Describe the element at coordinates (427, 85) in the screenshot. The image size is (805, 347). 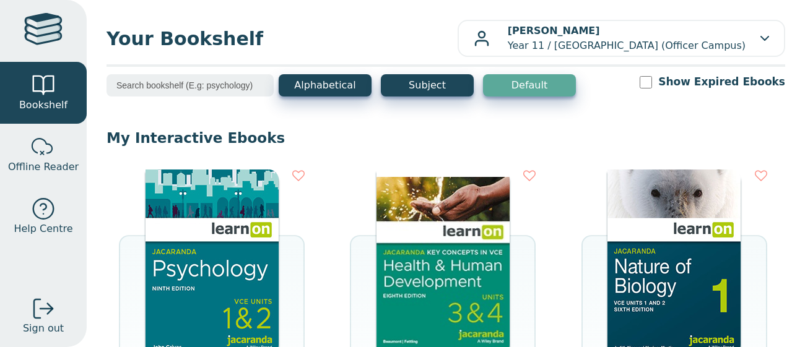
I see `button: Subject` at that location.